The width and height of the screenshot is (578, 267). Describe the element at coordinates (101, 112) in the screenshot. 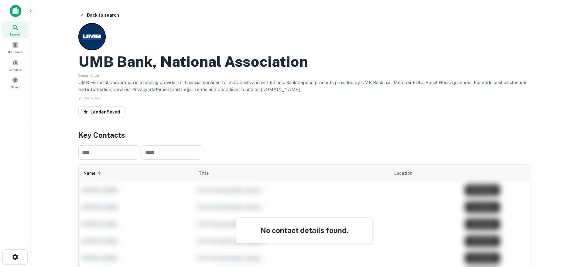

I see `button: Lender Saved` at that location.